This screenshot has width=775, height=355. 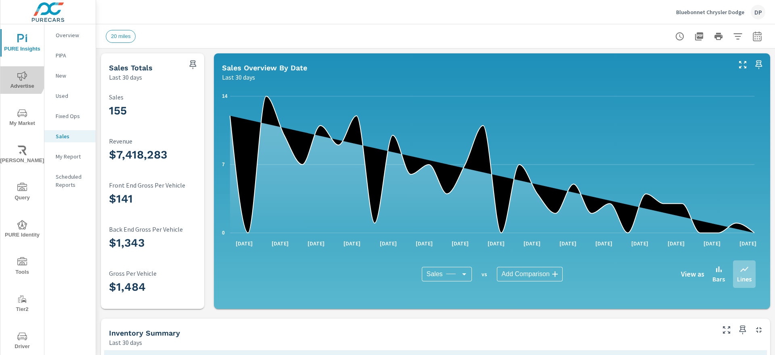 What do you see at coordinates (22, 229) in the screenshot?
I see `span: PURE Identity` at bounding box center [22, 229].